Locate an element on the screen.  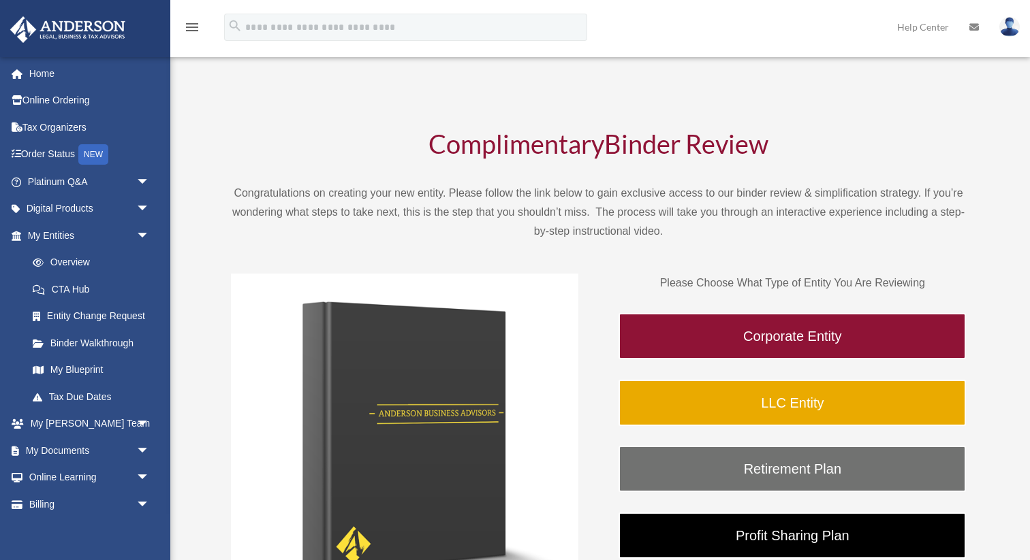
img: Anderson Advisors Platinum Portal is located at coordinates (67, 29).